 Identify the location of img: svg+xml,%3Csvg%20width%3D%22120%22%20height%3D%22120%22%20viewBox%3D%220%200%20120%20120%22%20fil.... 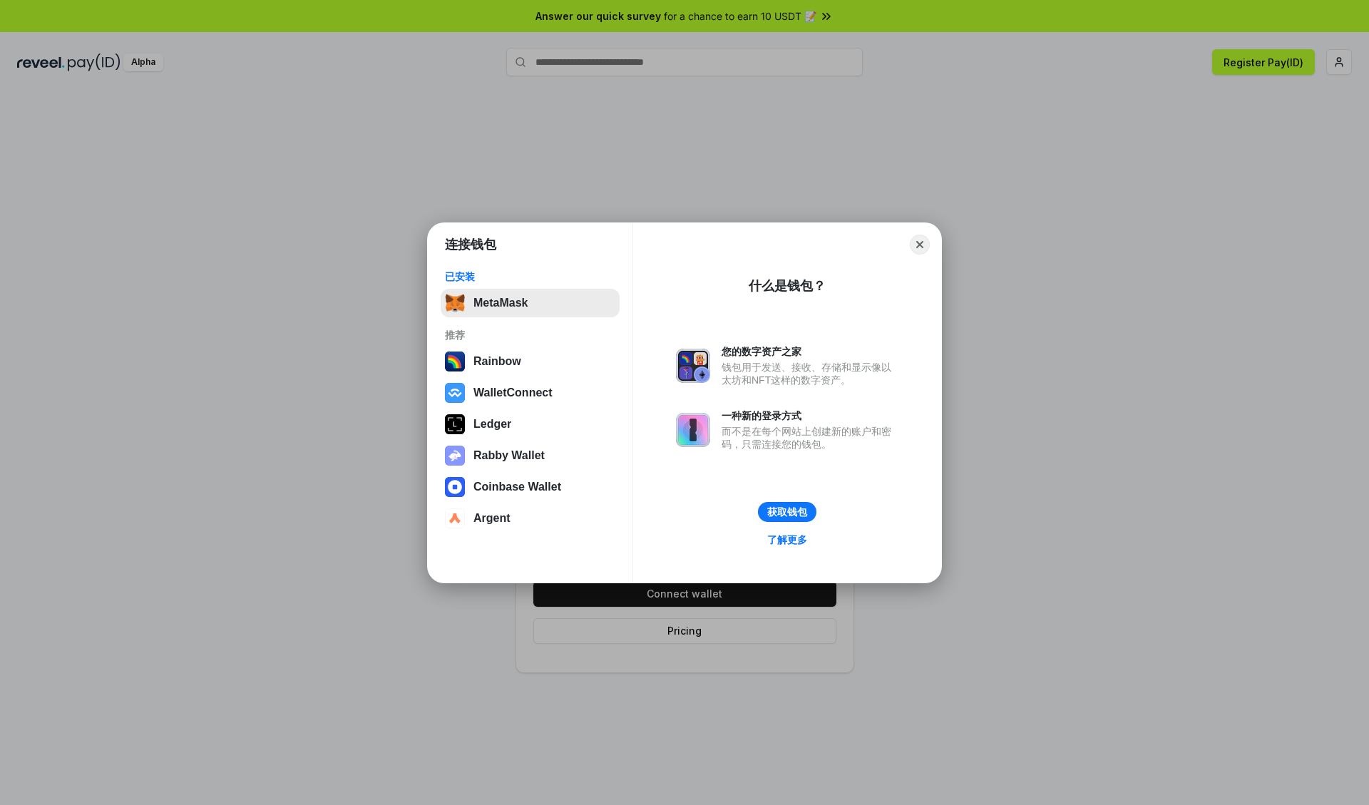
(455, 361).